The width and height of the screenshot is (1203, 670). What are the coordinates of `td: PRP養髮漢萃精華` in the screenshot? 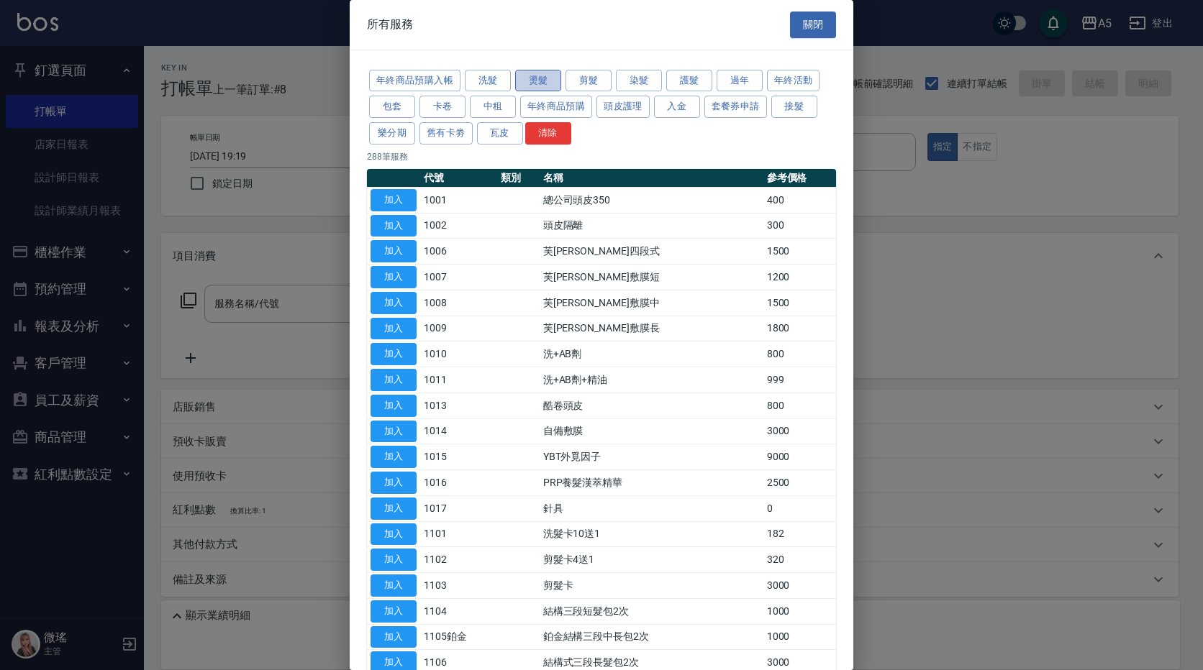 It's located at (651, 483).